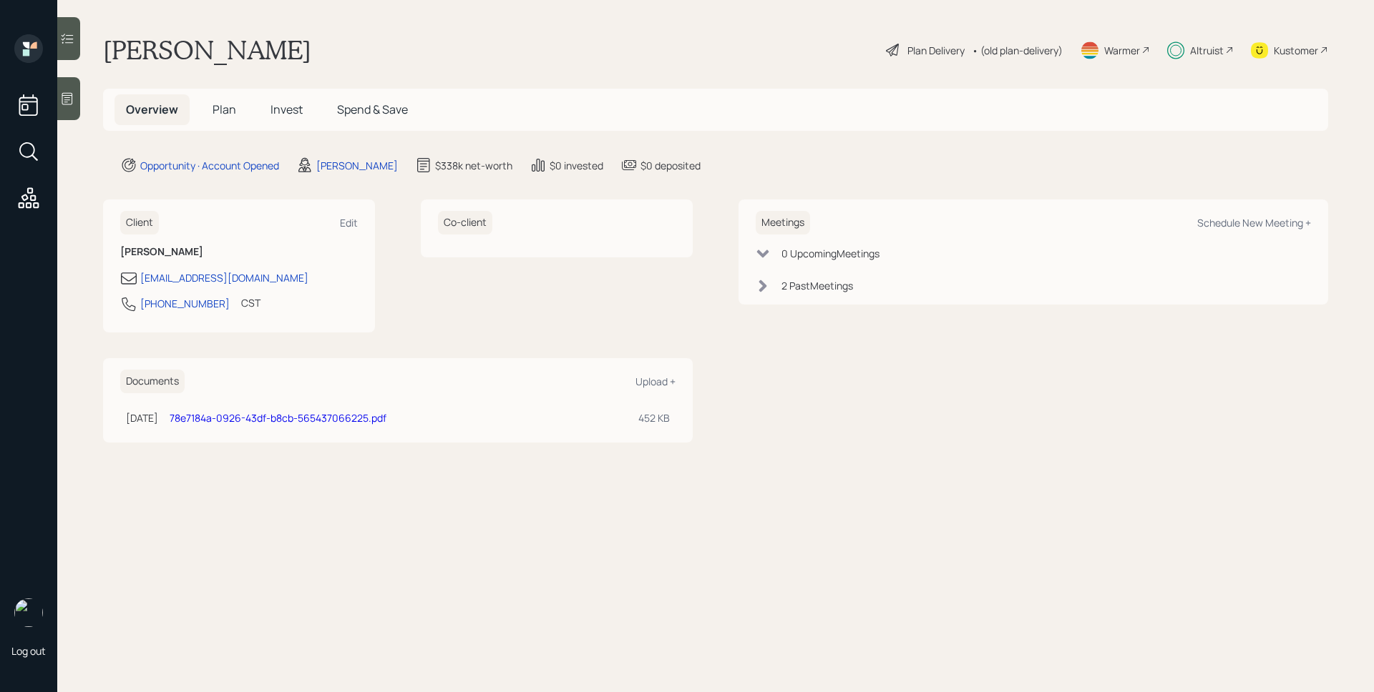  I want to click on h6: Documents, so click(152, 381).